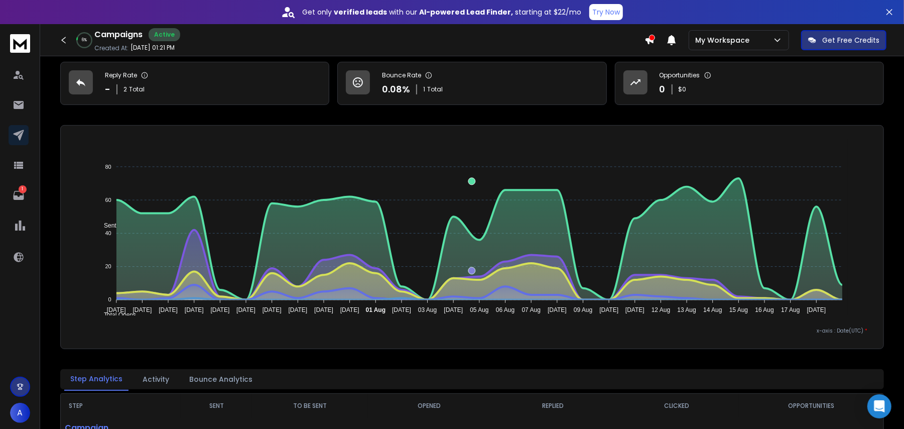 Image resolution: width=904 pixels, height=429 pixels. I want to click on tspan: 03 Aug, so click(427, 310).